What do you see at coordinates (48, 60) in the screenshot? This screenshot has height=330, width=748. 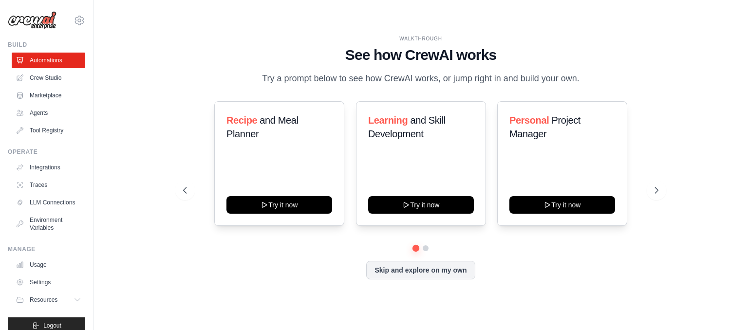 I see `a: Automations` at bounding box center [48, 60].